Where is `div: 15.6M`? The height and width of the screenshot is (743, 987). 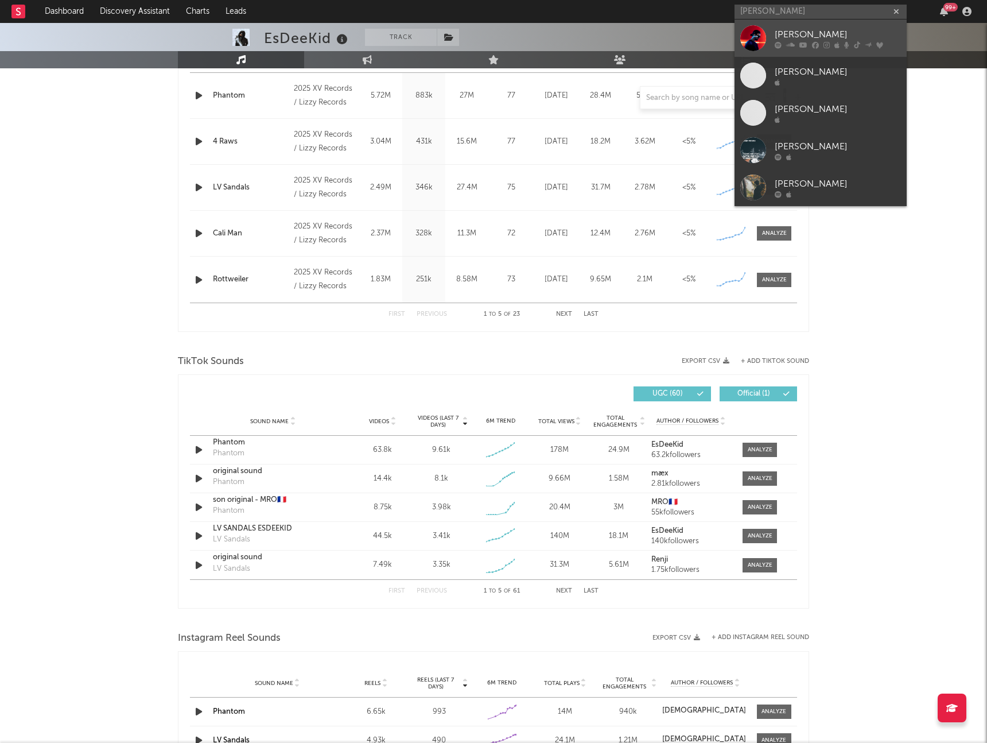 div: 15.6M is located at coordinates (467, 142).